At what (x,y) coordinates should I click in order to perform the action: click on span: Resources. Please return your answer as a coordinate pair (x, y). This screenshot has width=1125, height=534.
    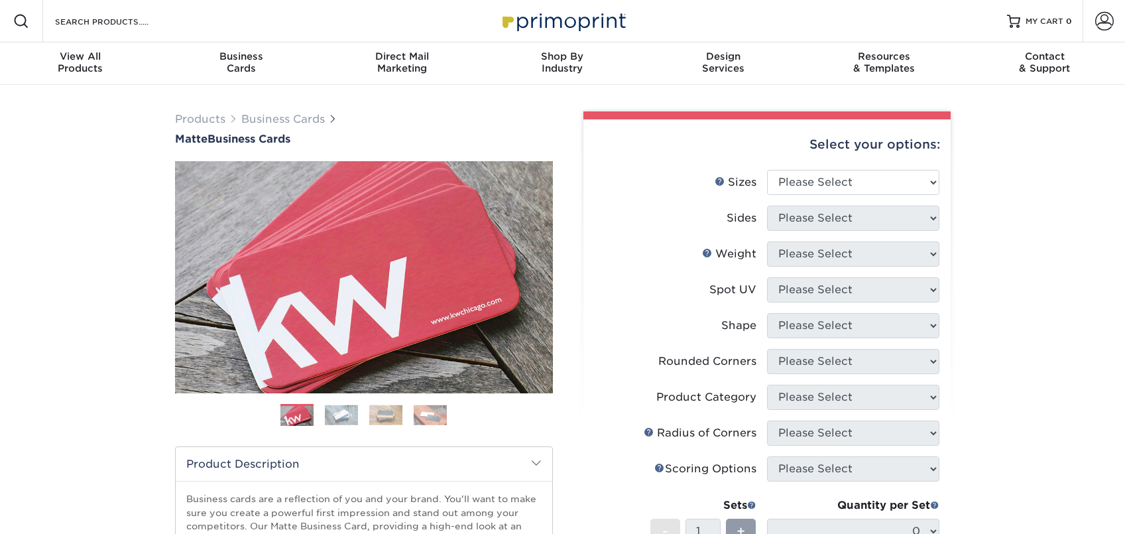
    Looking at the image, I should click on (884, 56).